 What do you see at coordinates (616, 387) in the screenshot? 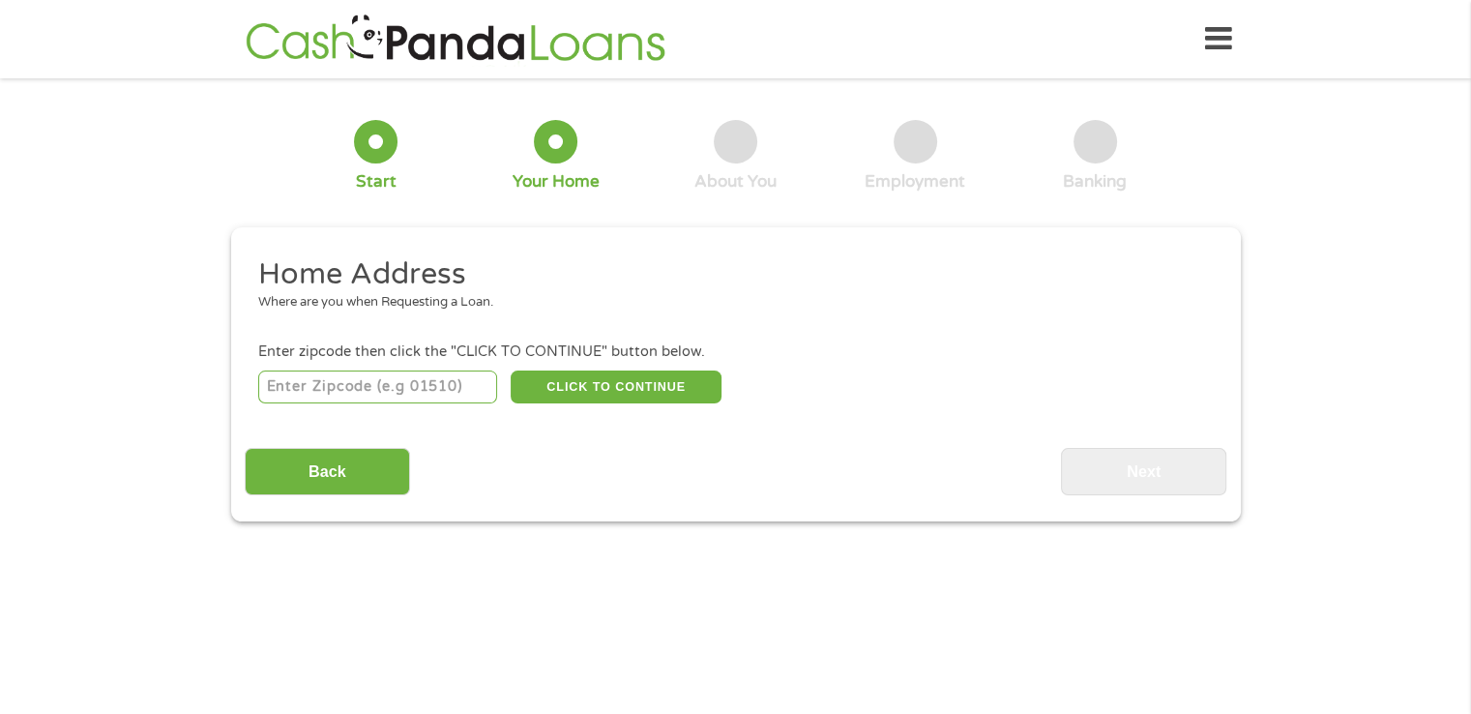
I see `button: CLICK TO CONTINUE` at bounding box center [616, 387].